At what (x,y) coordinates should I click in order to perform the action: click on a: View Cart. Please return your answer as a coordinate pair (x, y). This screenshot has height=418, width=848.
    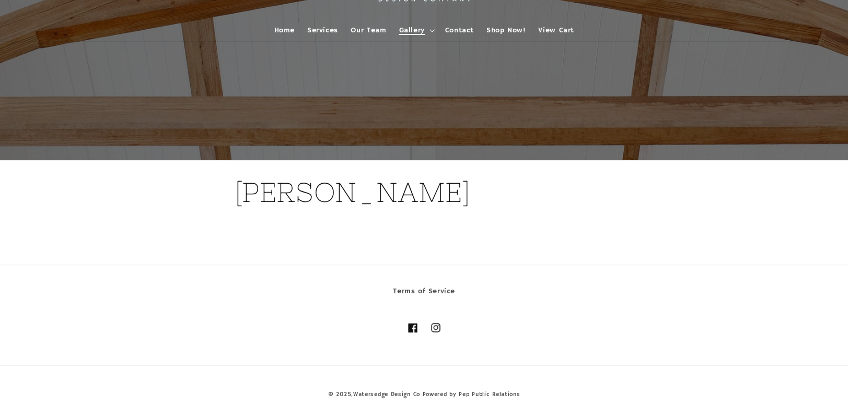
    Looking at the image, I should click on (556, 30).